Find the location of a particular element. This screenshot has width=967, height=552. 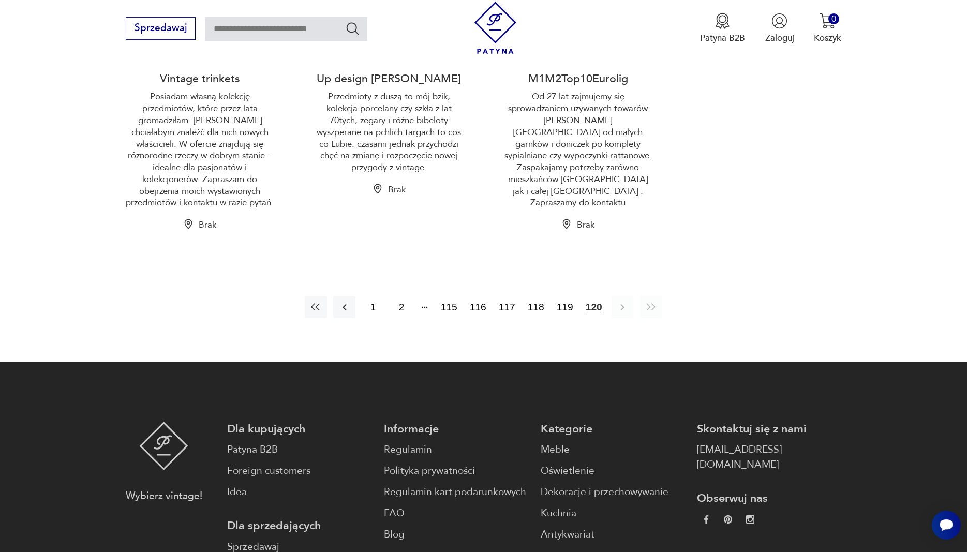

p: Kategorie is located at coordinates (613, 429).